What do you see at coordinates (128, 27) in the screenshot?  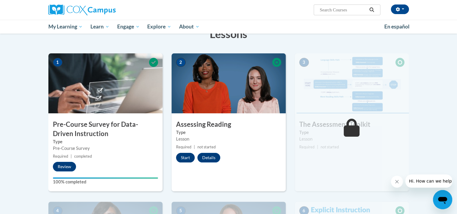 I see `span: Engage` at bounding box center [128, 27].